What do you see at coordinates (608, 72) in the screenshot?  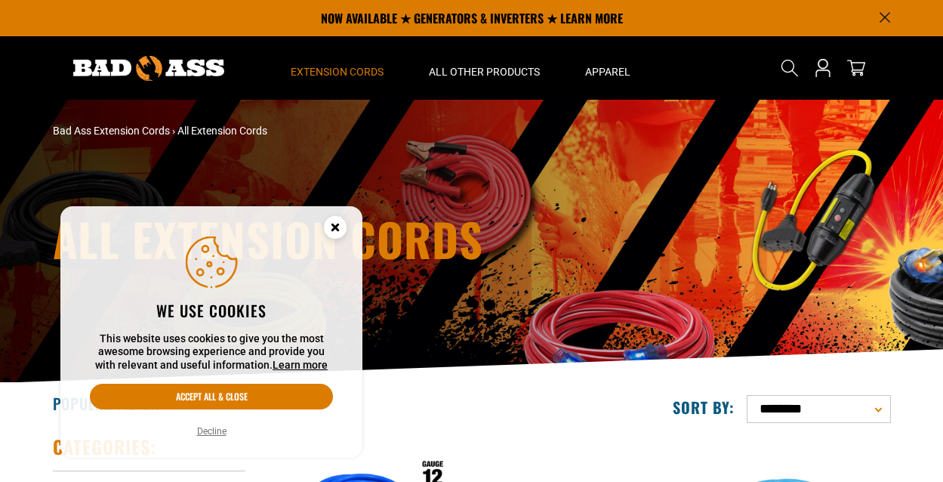 I see `span: Apparel` at bounding box center [608, 72].